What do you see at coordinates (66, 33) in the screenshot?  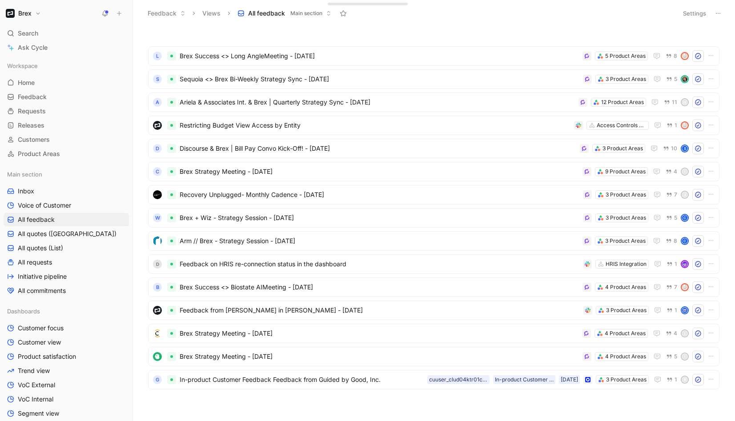 I see `div: Search` at bounding box center [66, 33].